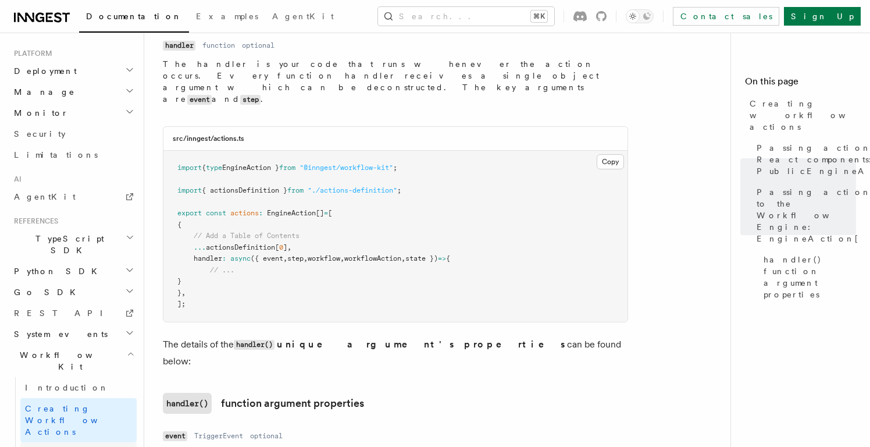  Describe the element at coordinates (73, 292) in the screenshot. I see `button: Go SDK` at that location.